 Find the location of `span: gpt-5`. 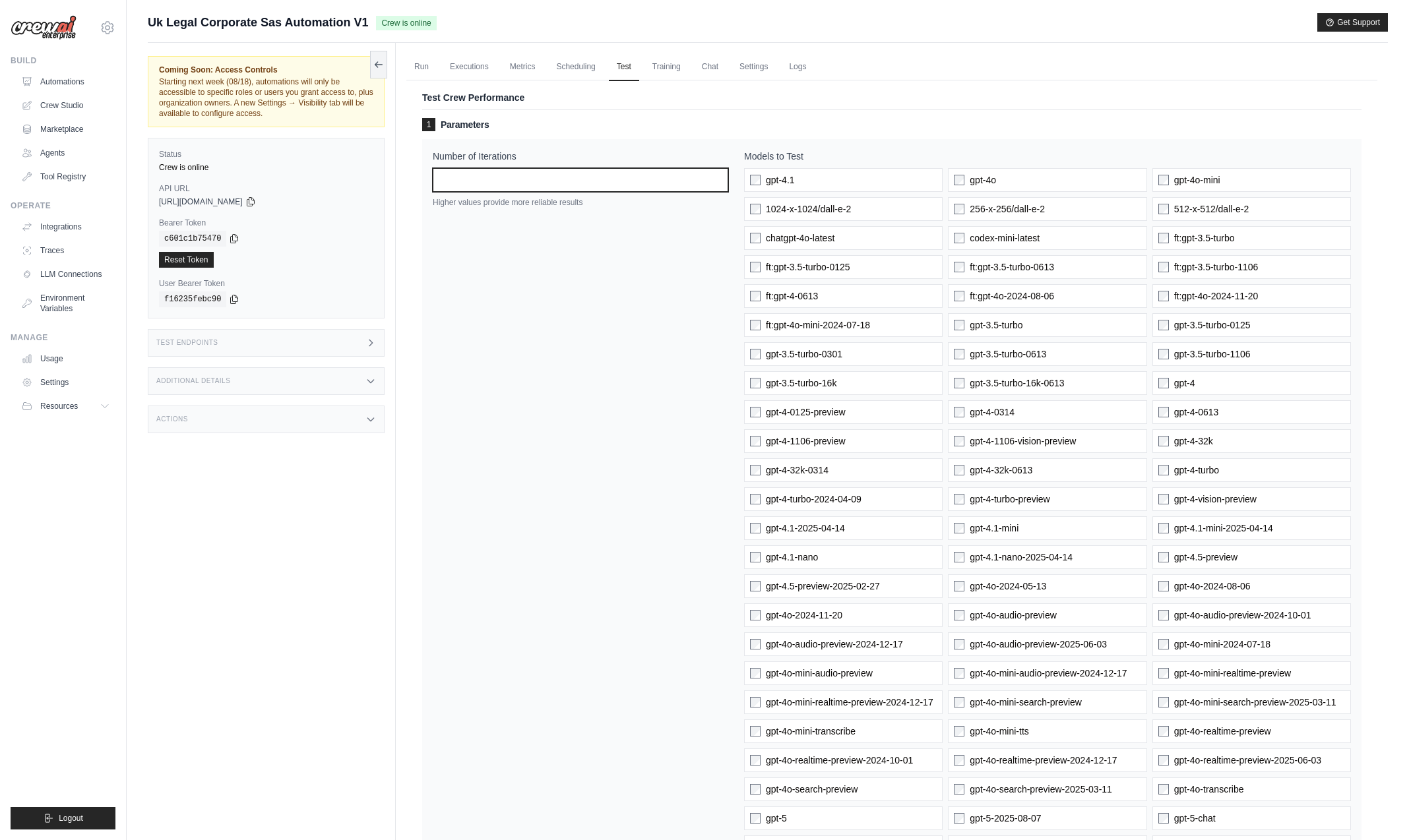

span: gpt-5 is located at coordinates (776, 818).